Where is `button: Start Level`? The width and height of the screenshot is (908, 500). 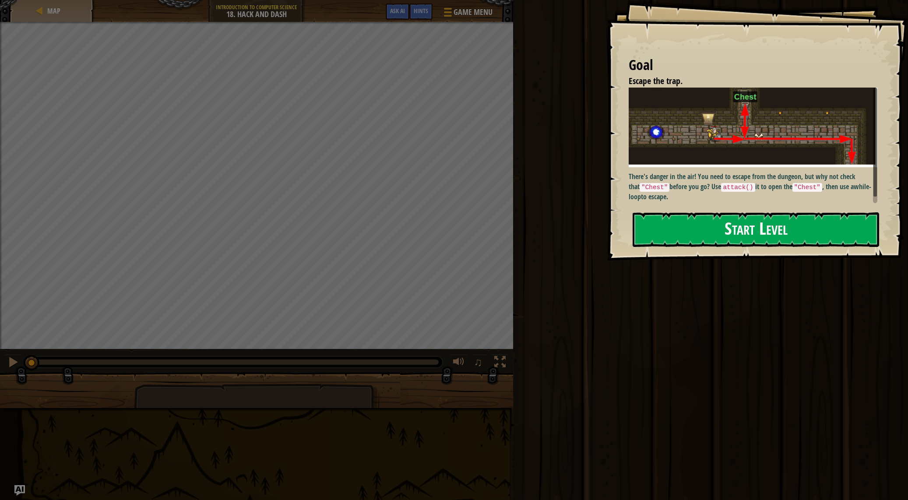
button: Start Level is located at coordinates (756, 229).